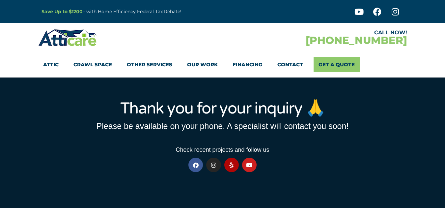 This screenshot has width=445, height=224. I want to click on a: Get A Quote, so click(337, 65).